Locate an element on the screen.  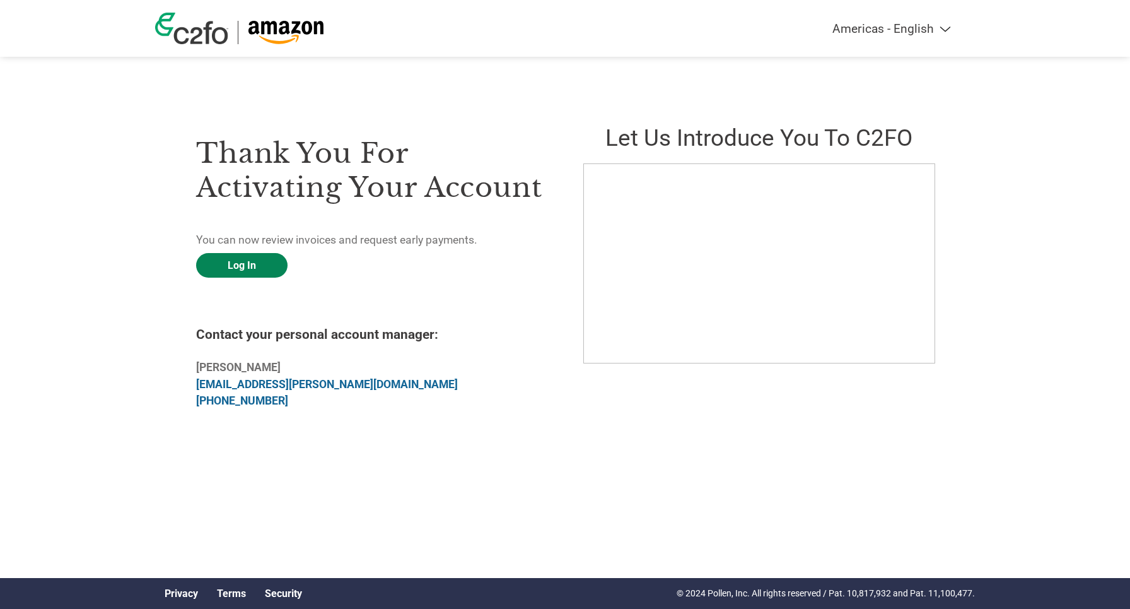
p: © 2024 Pollen, Inc. All rights reserved / Pat. 10,817,932 and Pat. 11,100,477. is located at coordinates (826, 593).